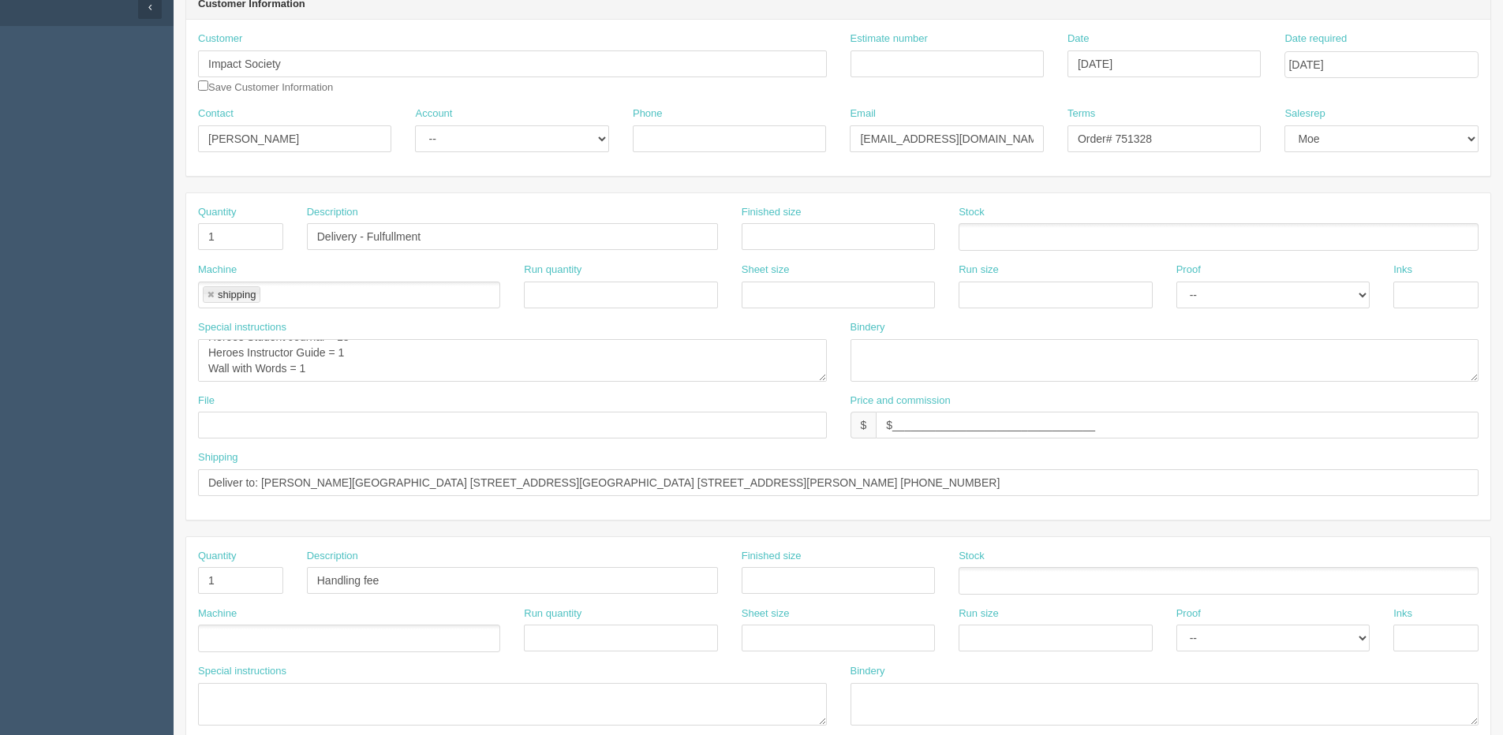  Describe the element at coordinates (889, 39) in the screenshot. I see `label: Estimate number` at that location.